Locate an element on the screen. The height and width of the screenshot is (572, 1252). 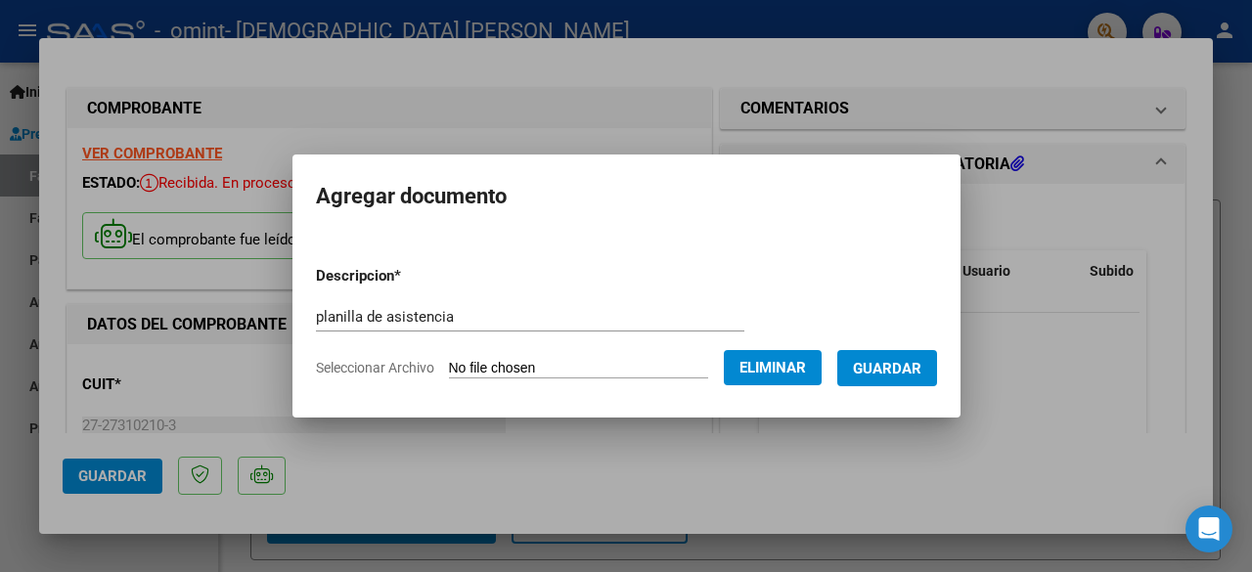
span: Seleccionar Archivo is located at coordinates (375, 368).